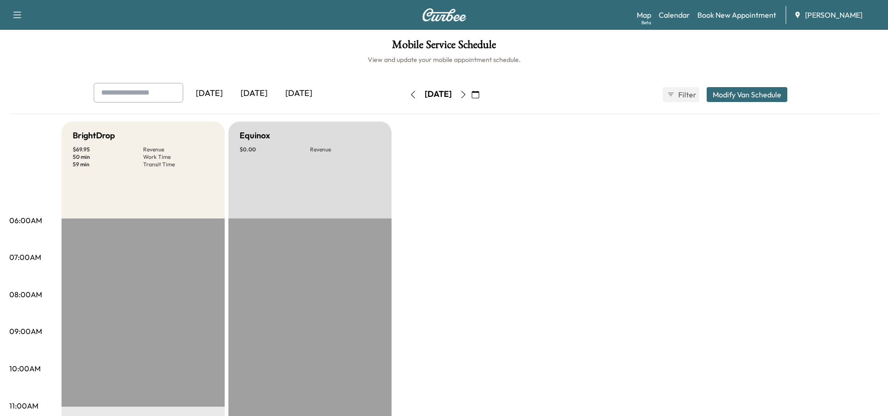 The image size is (888, 416). What do you see at coordinates (444, 15) in the screenshot?
I see `img: Curbee Logo` at bounding box center [444, 15].